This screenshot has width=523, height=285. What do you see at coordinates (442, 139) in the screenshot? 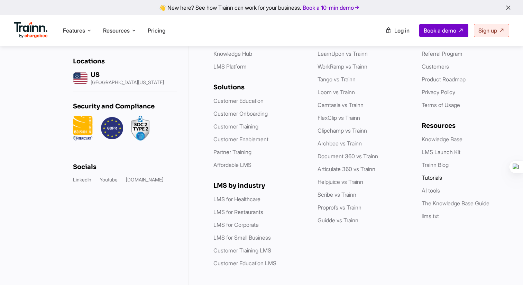
I see `a: Knowledge Base` at bounding box center [442, 139].